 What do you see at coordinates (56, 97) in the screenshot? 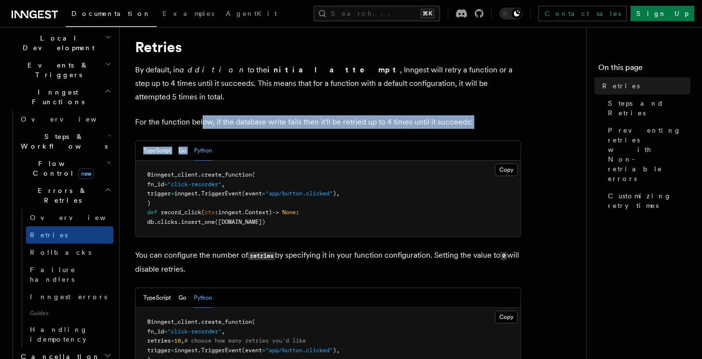
I see `span: Inngest Functions` at bounding box center [56, 97].